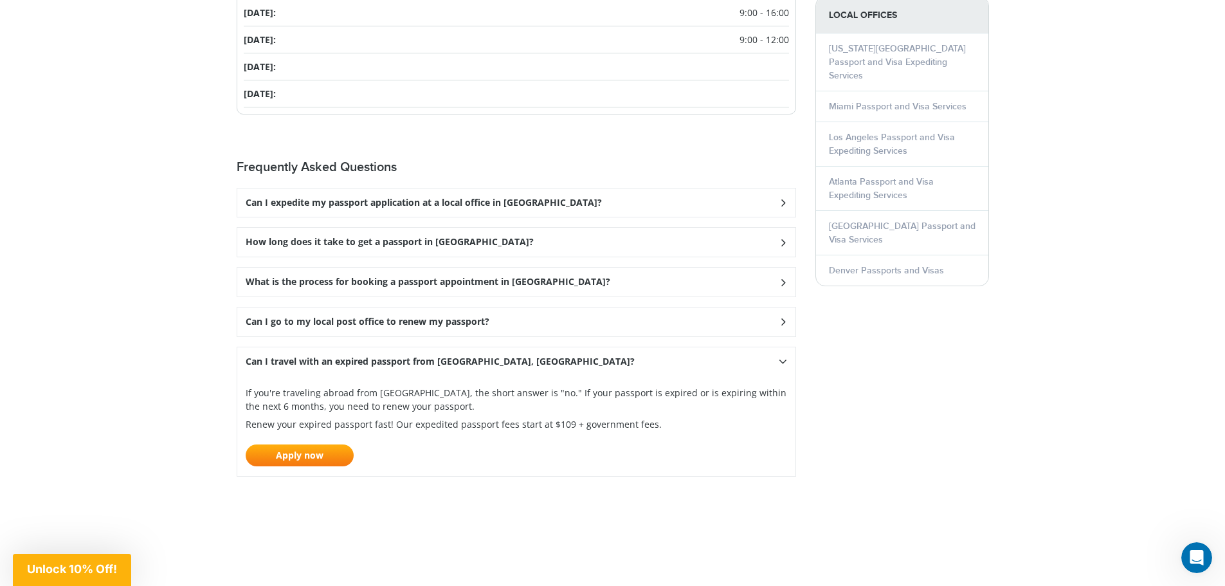 Image resolution: width=1225 pixels, height=586 pixels. Describe the element at coordinates (892, 144) in the screenshot. I see `a: Los Angeles Passport and Visa Expediting Services` at that location.